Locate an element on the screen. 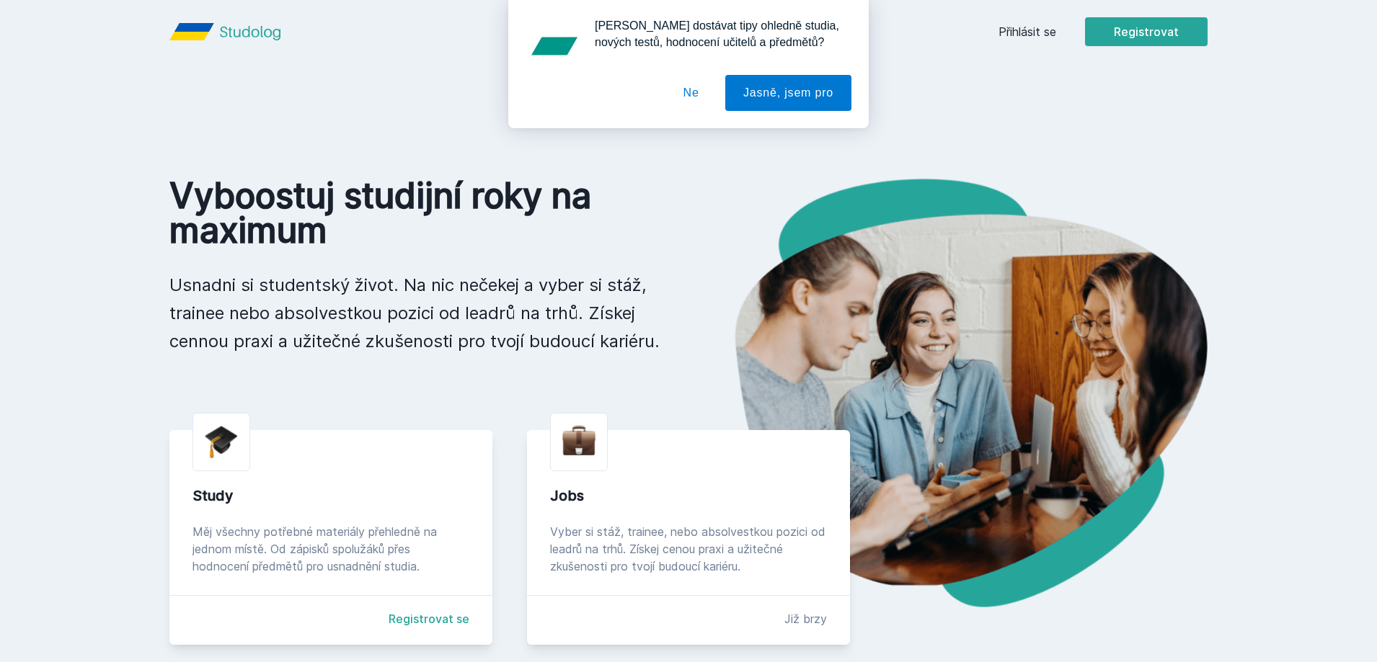  div: Study is located at coordinates (331, 496).